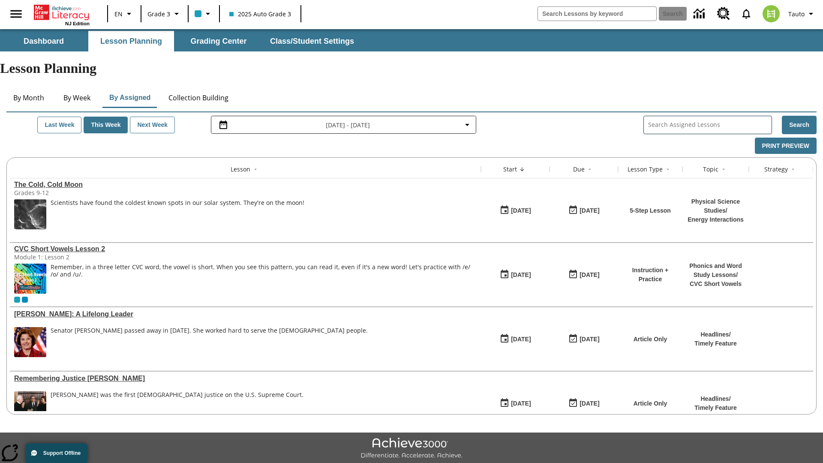 The width and height of the screenshot is (823, 463). I want to click on img: image, so click(30, 214).